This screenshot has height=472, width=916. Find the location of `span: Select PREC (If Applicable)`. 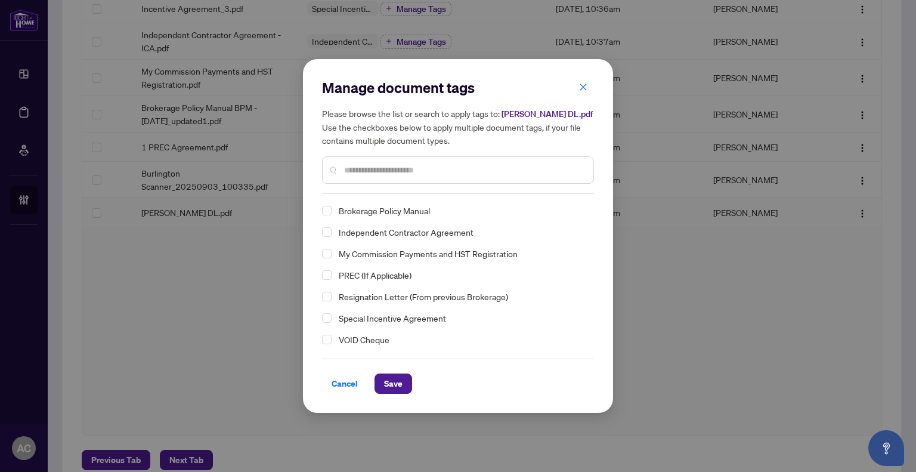

span: Select PREC (If Applicable) is located at coordinates (327, 275).